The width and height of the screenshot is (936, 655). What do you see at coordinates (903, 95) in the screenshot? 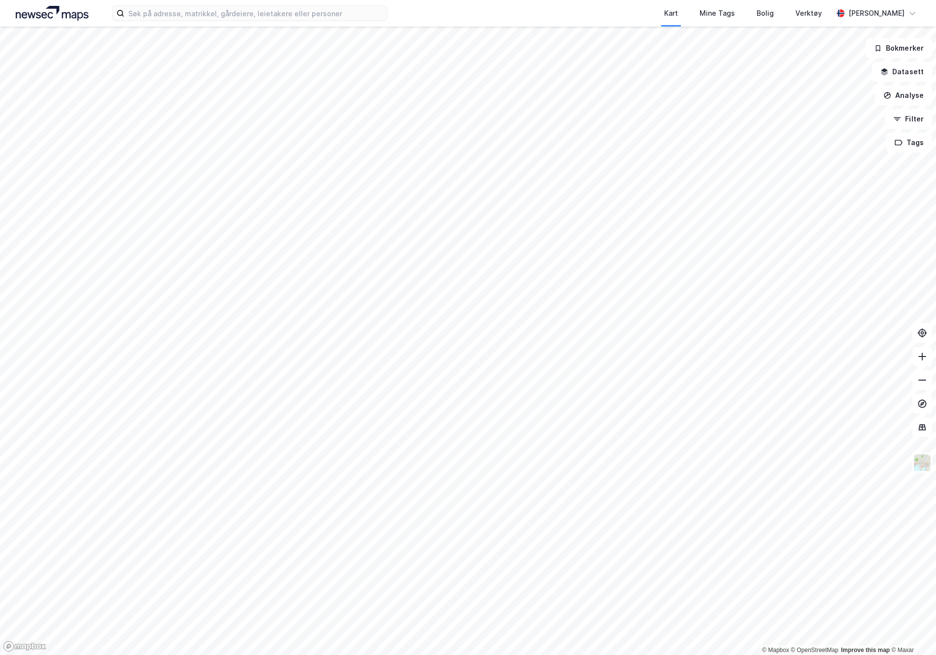
I see `button: Analyse` at bounding box center [903, 95].